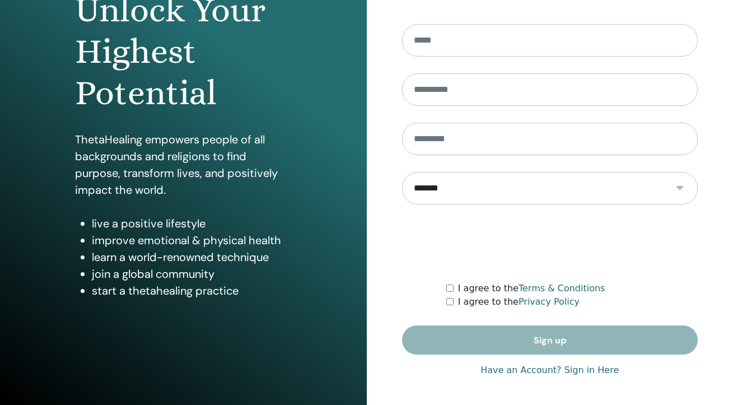 This screenshot has height=405, width=733. What do you see at coordinates (550, 370) in the screenshot?
I see `a: Have an Account? Sign in Here` at bounding box center [550, 370].